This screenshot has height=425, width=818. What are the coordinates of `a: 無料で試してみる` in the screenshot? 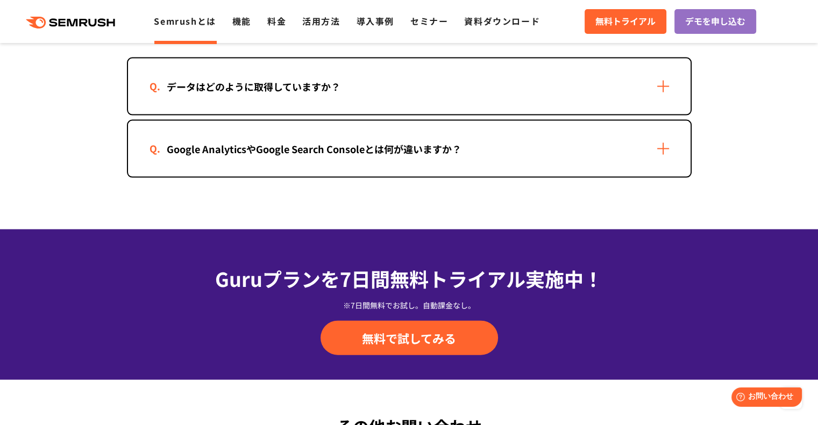 It's located at (409, 338).